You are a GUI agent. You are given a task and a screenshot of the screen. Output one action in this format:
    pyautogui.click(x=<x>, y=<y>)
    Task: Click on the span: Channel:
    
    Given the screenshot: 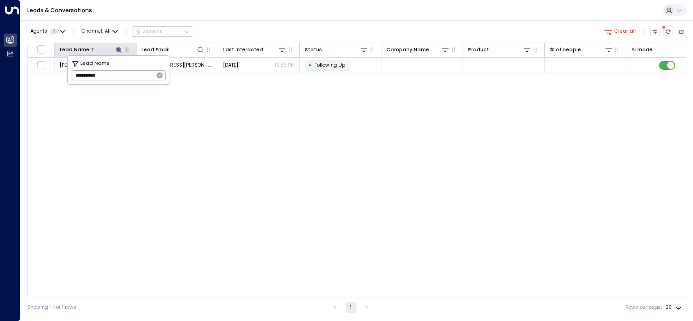 What is the action you would take?
    pyautogui.click(x=100, y=31)
    